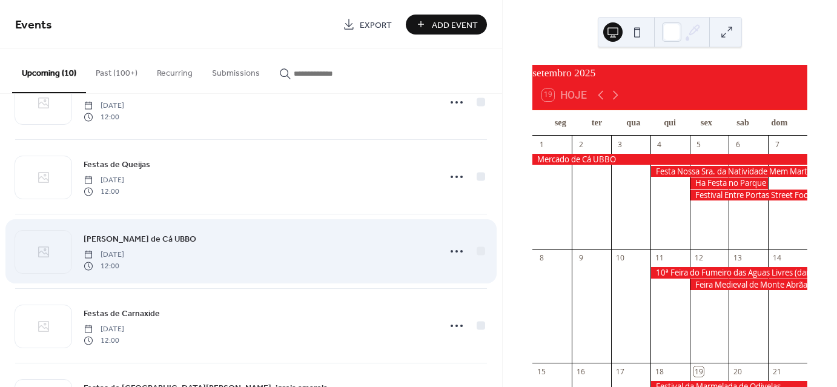 The width and height of the screenshot is (837, 387). What do you see at coordinates (699, 258) in the screenshot?
I see `div: 12` at bounding box center [699, 258].